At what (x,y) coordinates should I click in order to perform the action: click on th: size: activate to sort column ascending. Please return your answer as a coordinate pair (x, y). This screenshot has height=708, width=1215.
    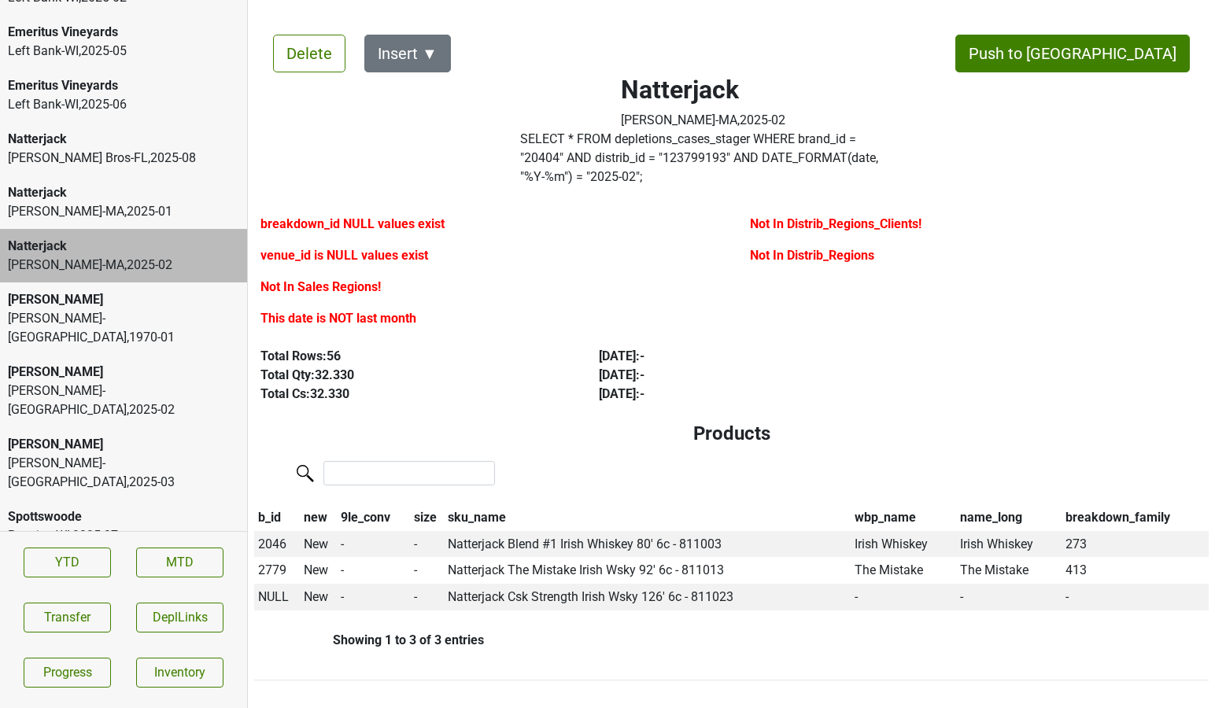
    Looking at the image, I should click on (427, 518).